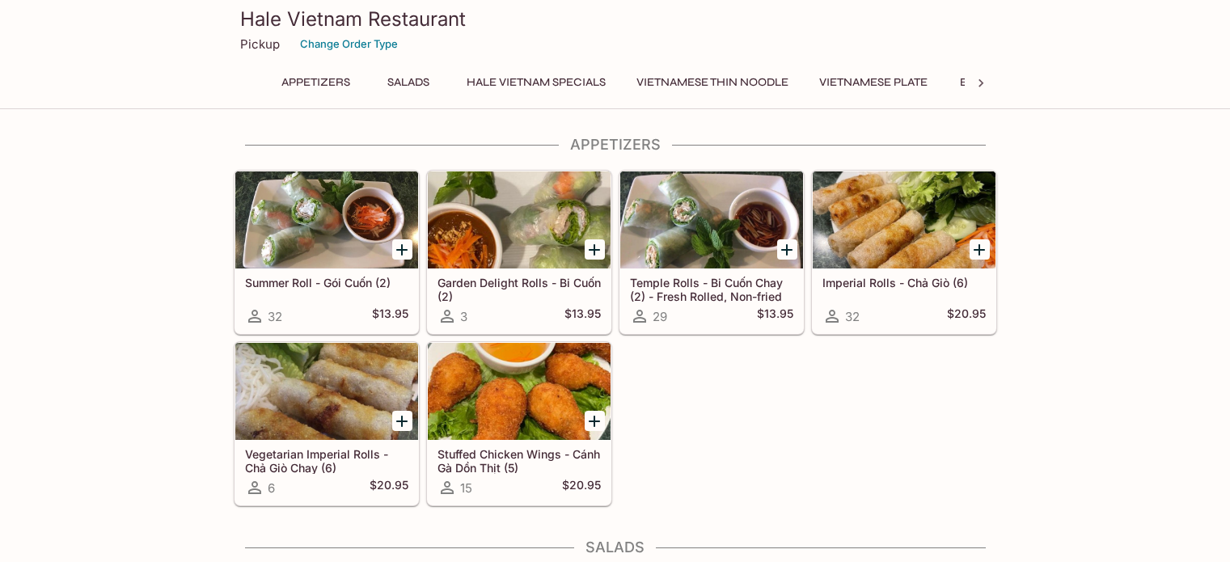 Image resolution: width=1230 pixels, height=562 pixels. What do you see at coordinates (904, 282) in the screenshot?
I see `h5: Imperial Rolls - Chả Giò (6)` at bounding box center [904, 282].